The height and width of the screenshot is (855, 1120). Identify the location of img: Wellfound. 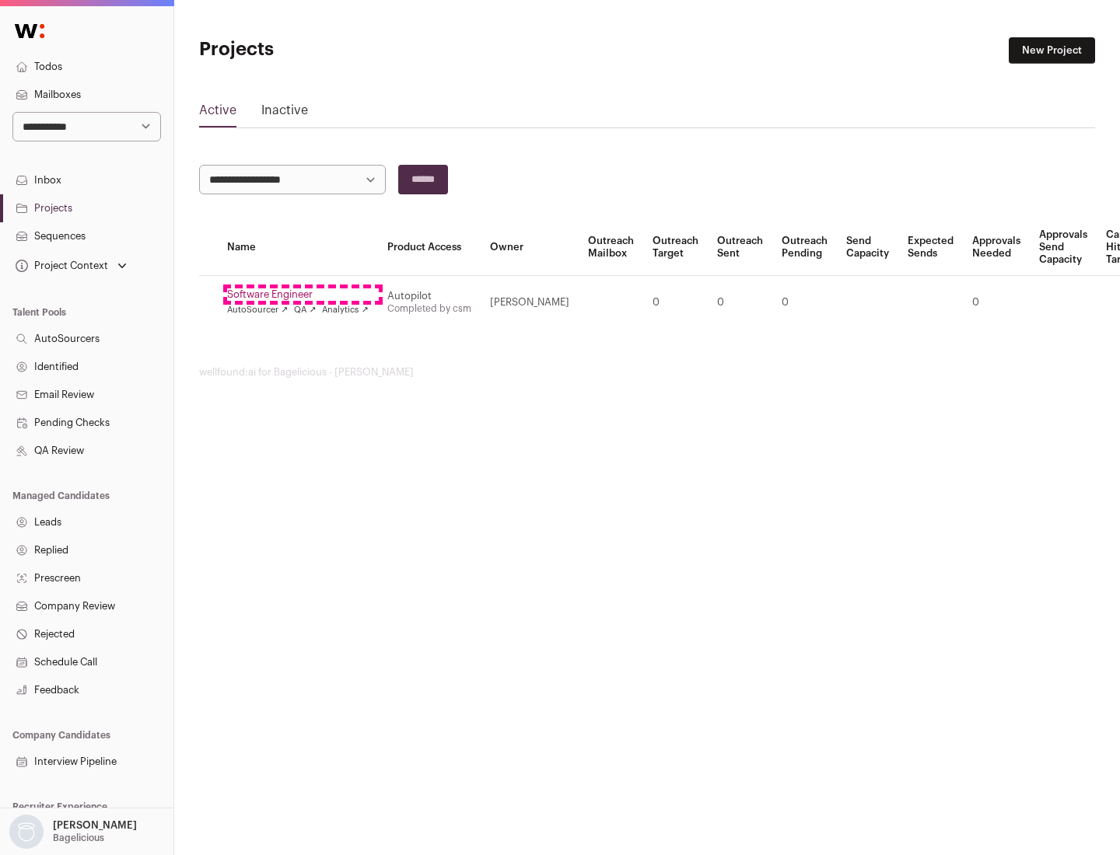
(30, 31).